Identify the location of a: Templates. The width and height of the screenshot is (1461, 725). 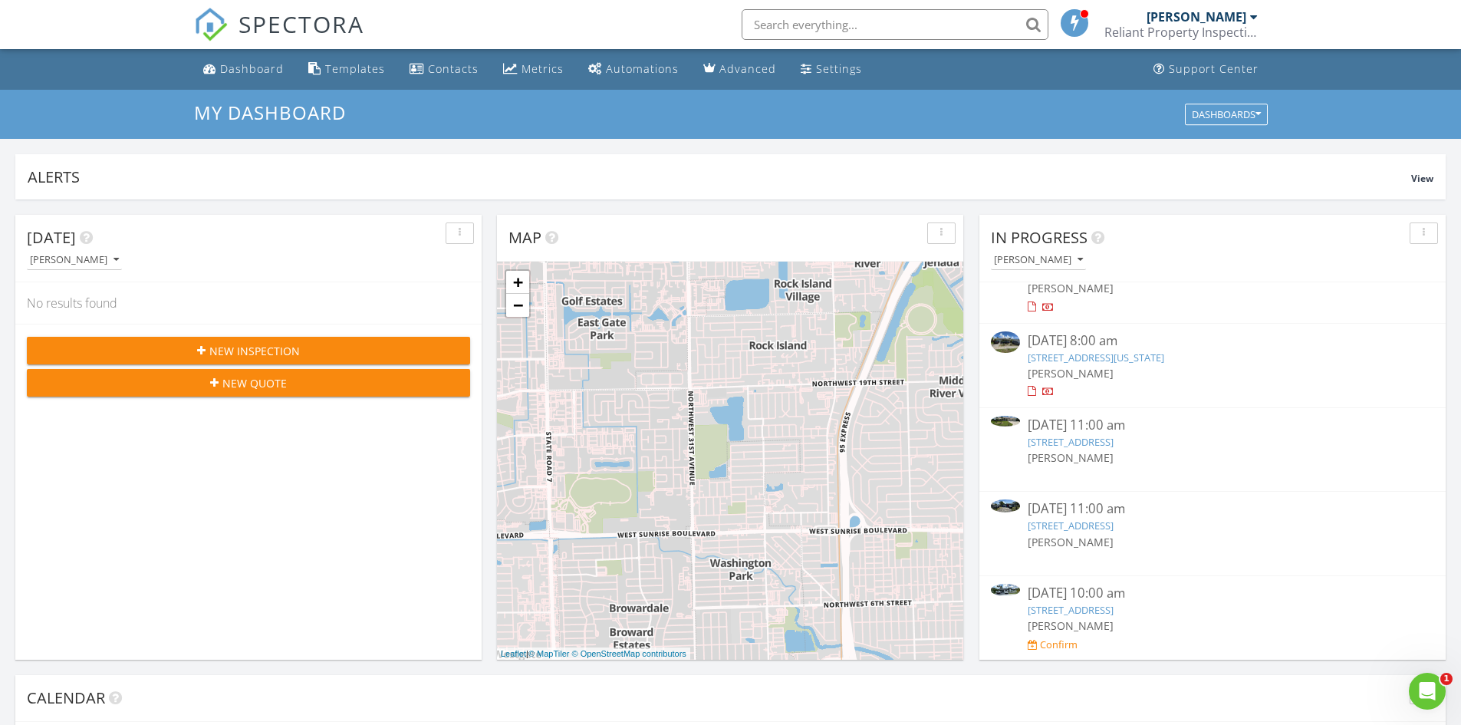
(347, 69).